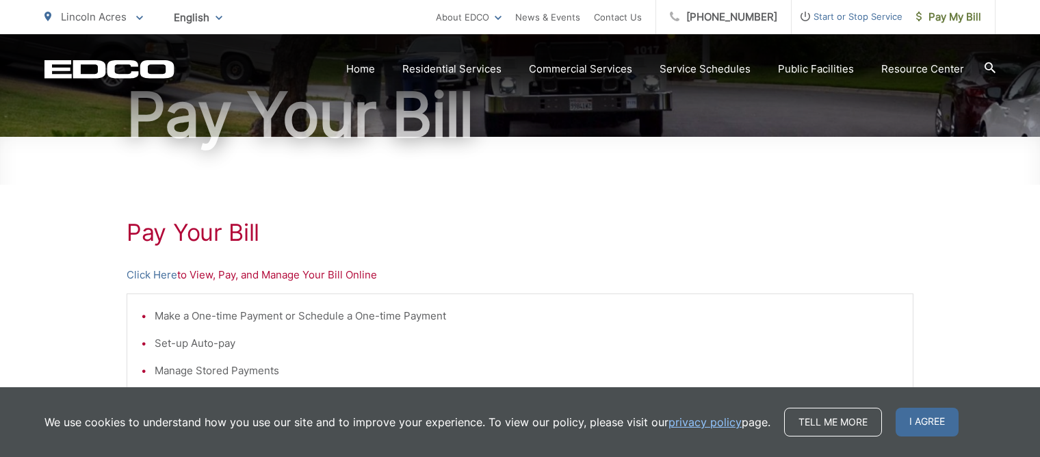  Describe the element at coordinates (94, 16) in the screenshot. I see `span: Lincoln Acres` at that location.